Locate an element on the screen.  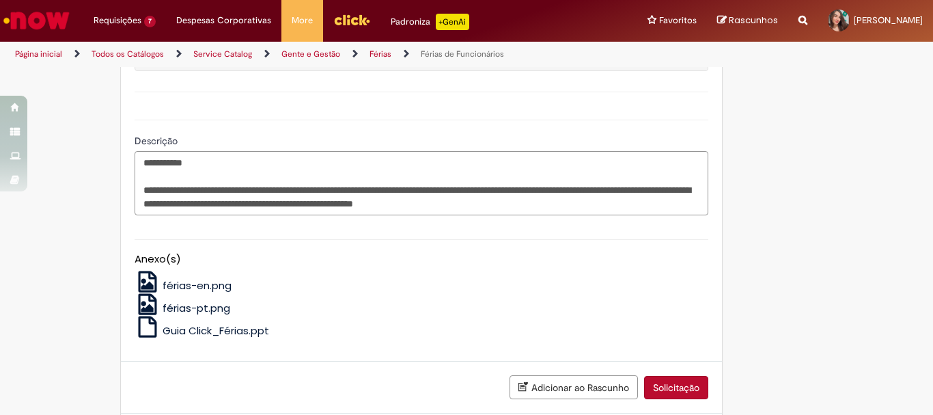
a: Férias de Funcionários is located at coordinates (463, 54).